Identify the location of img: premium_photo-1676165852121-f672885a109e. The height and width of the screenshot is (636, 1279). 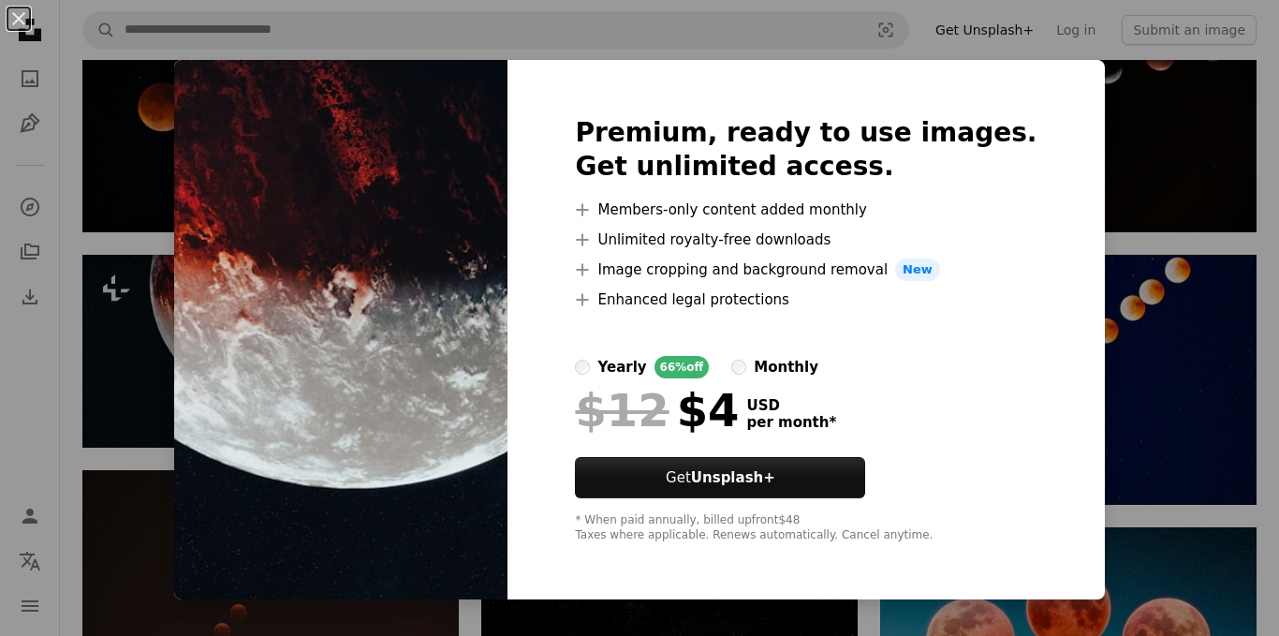
(341, 330).